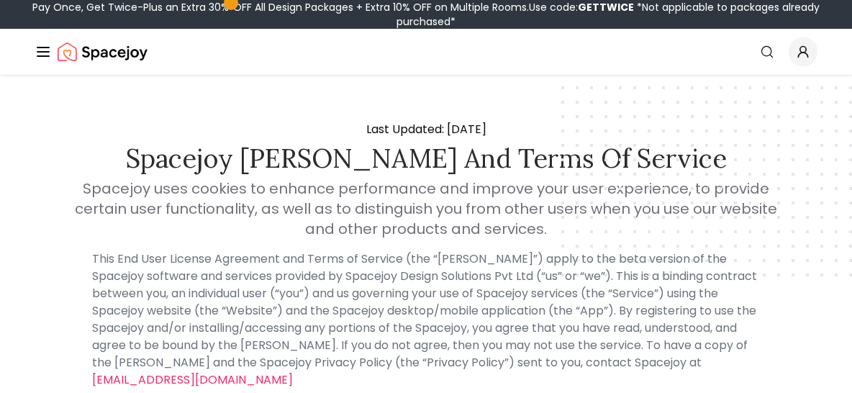 Image resolution: width=852 pixels, height=393 pixels. I want to click on img: Spacejoy Logo, so click(102, 52).